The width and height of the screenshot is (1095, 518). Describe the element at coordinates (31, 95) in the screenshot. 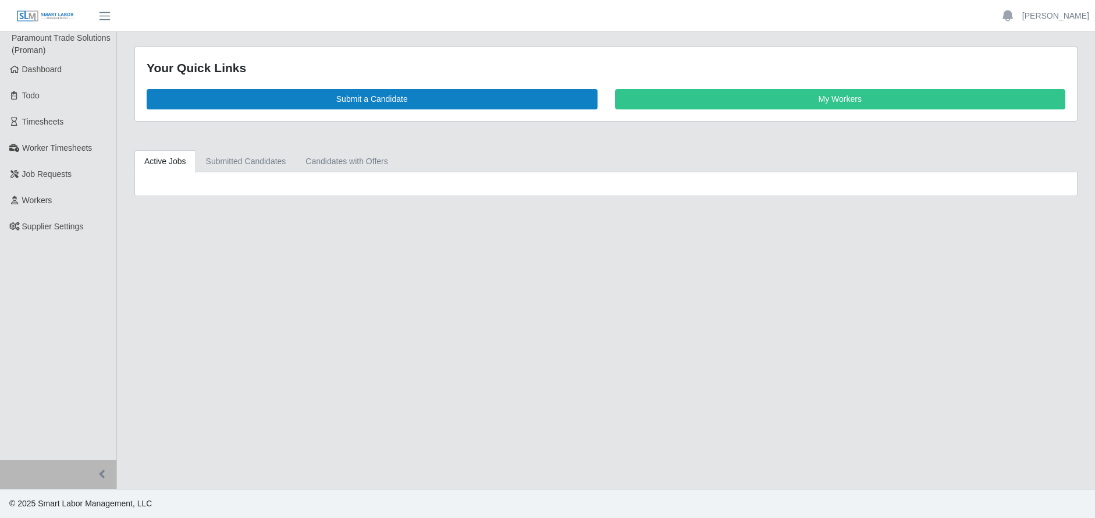

I see `span: Todo` at that location.